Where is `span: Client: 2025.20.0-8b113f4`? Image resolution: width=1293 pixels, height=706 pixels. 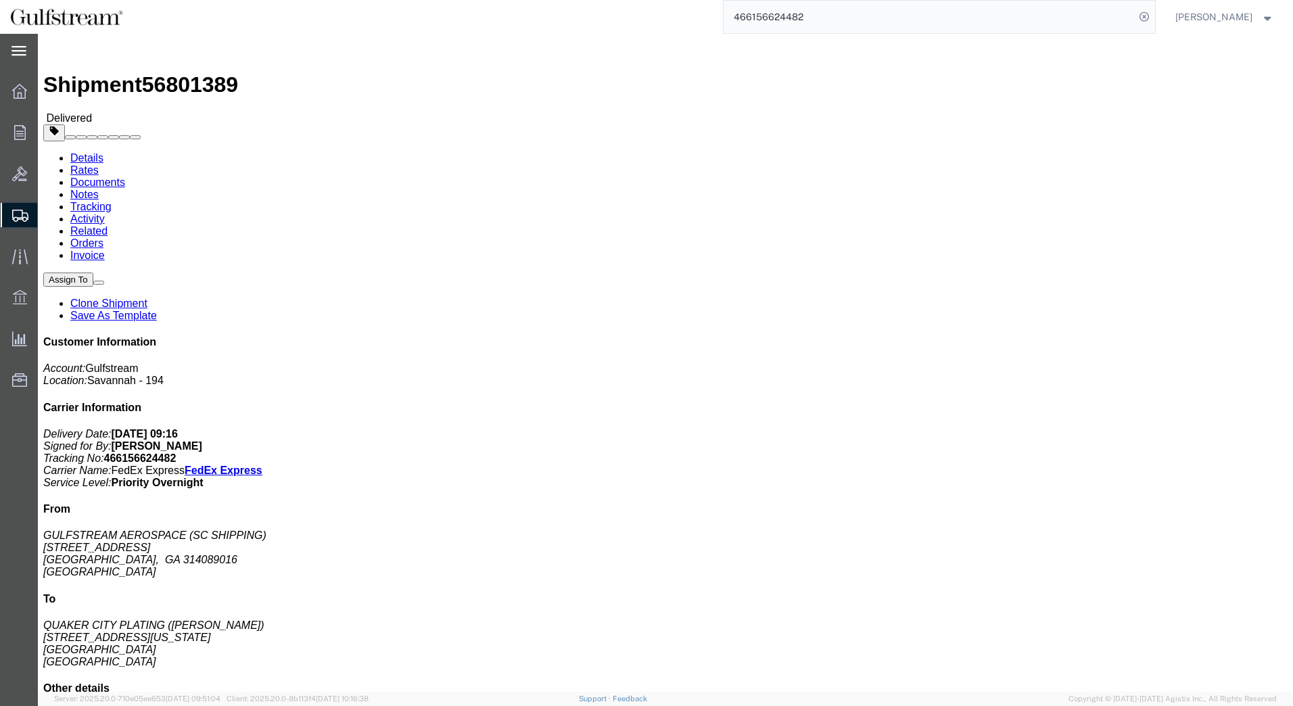
span: Client: 2025.20.0-8b113f4 is located at coordinates (298, 699).